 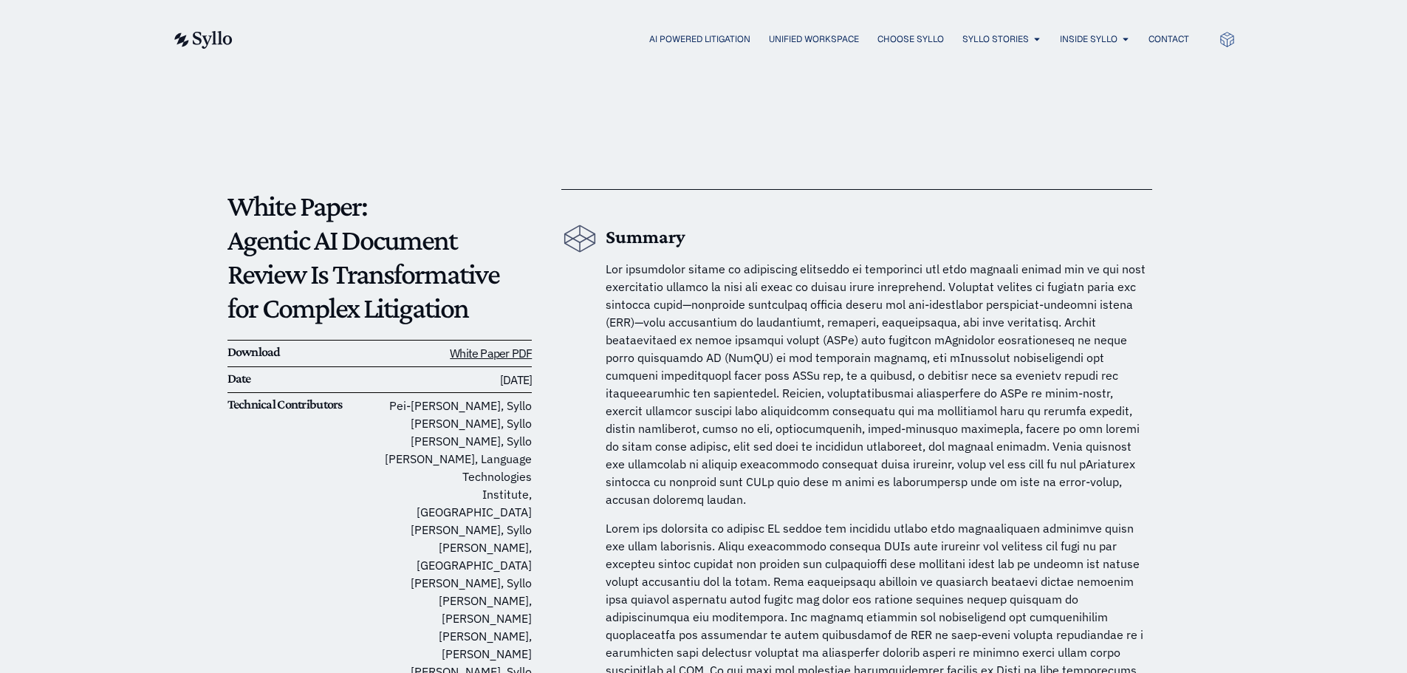 I want to click on a: Inside Syllo, so click(x=1089, y=39).